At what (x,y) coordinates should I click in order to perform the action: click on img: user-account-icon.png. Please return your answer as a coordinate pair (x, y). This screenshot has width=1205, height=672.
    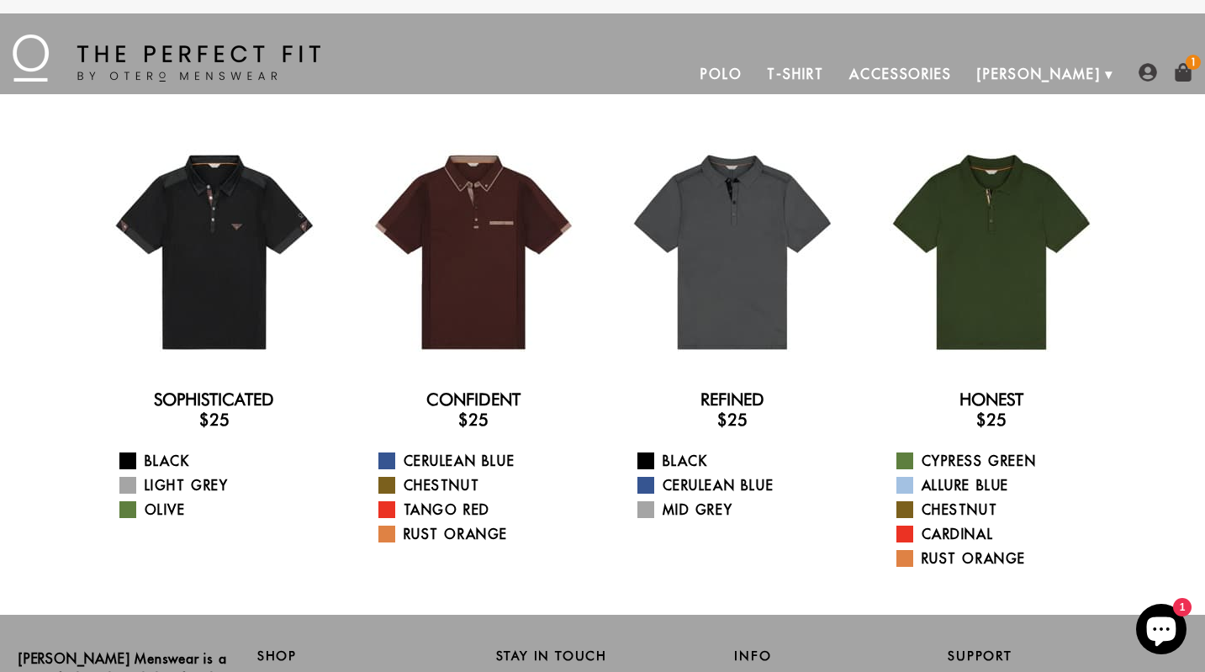
    Looking at the image, I should click on (1148, 72).